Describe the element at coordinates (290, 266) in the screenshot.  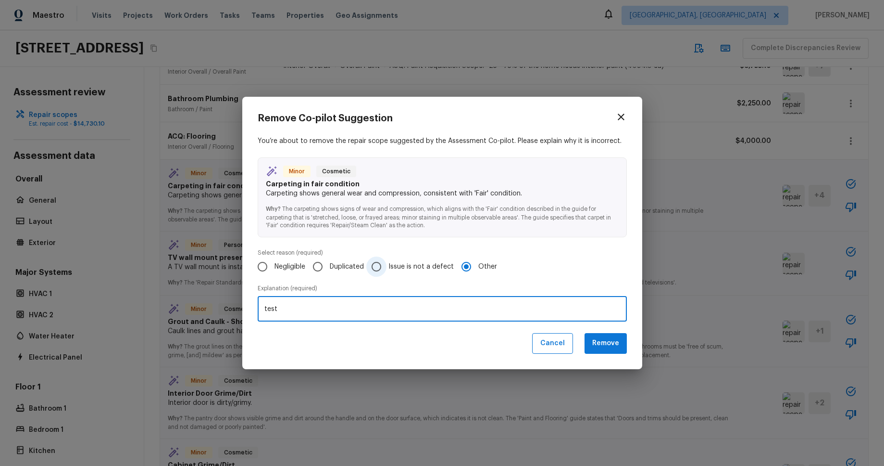
I see `span: Negligible` at that location.